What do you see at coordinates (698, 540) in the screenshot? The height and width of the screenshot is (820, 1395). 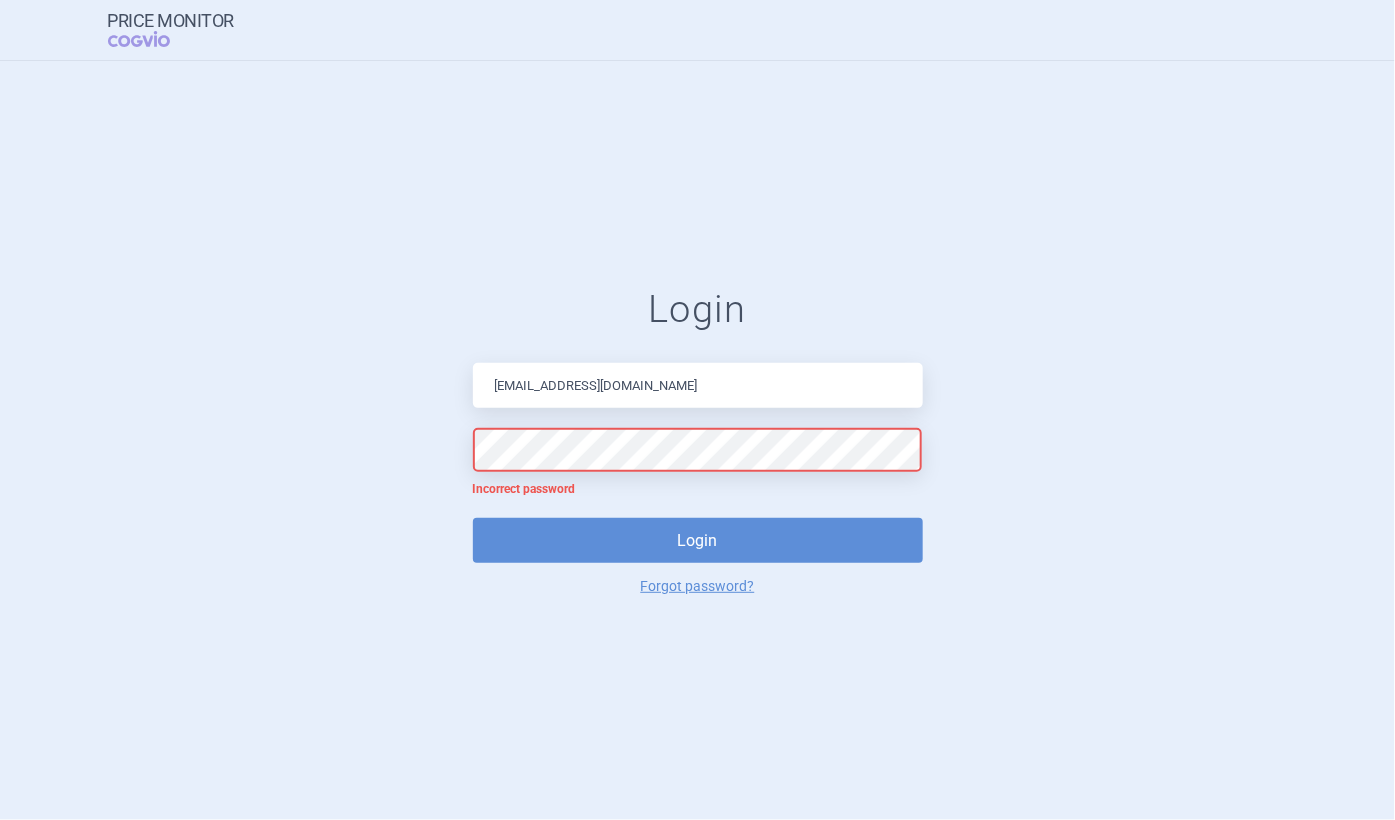 I see `button: Login` at bounding box center [698, 540].